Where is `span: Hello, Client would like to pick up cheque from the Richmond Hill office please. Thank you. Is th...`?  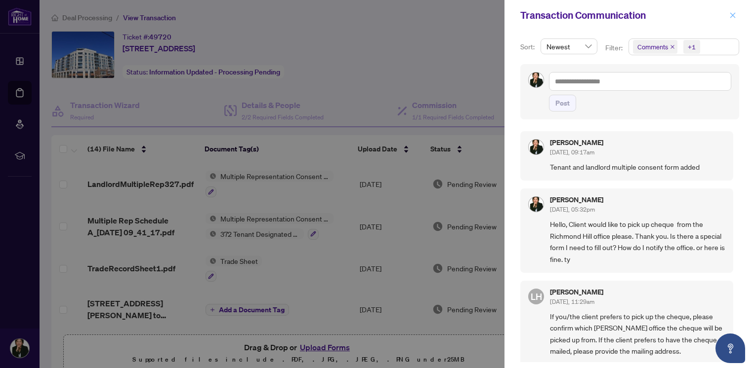
span: Hello, Client would like to pick up cheque from the Richmond Hill office please. Thank you. Is th... is located at coordinates (637, 242).